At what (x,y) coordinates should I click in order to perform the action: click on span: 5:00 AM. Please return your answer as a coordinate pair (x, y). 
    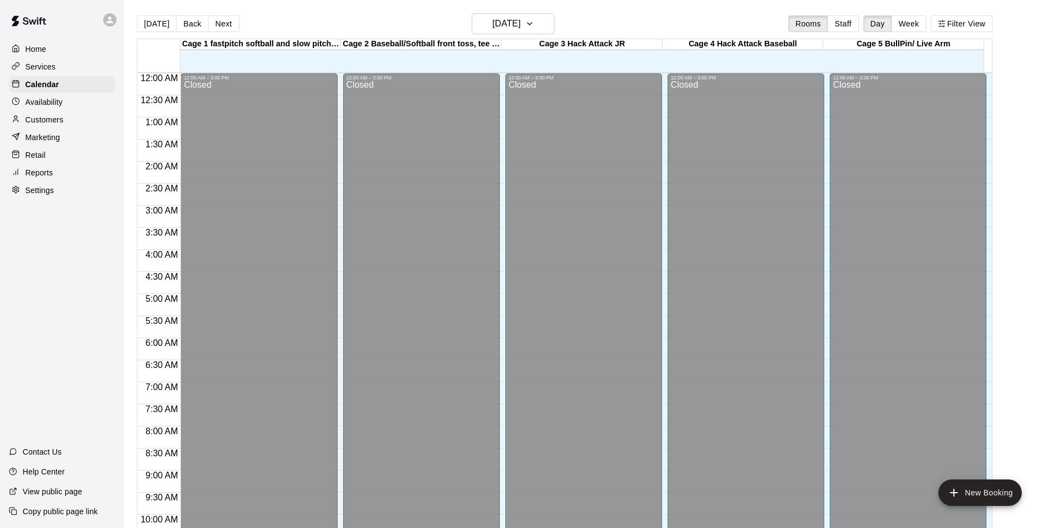
    Looking at the image, I should click on (162, 298).